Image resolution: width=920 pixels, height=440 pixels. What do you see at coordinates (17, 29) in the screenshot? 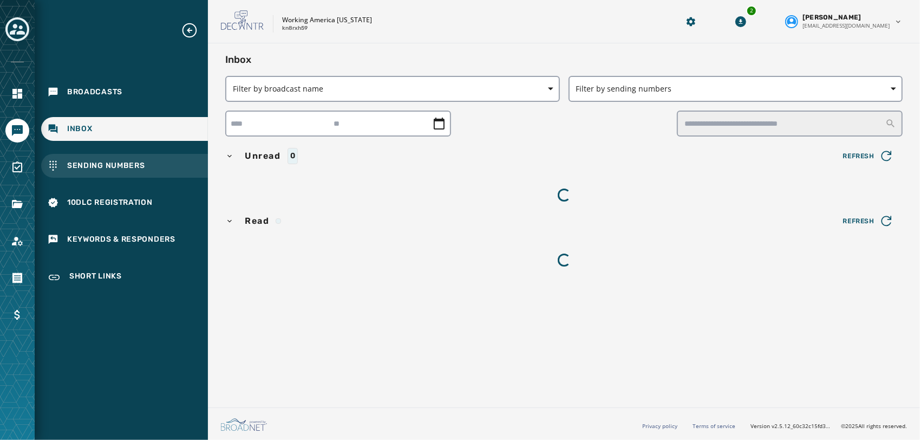
I see `button: Toggle account select drawer` at bounding box center [17, 29].